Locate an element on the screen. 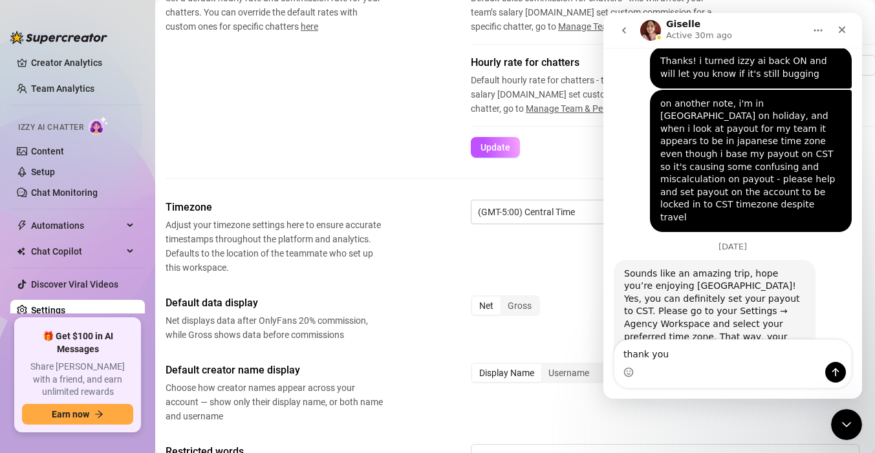 This screenshot has width=875, height=453. a: Chat Monitoring is located at coordinates (64, 193).